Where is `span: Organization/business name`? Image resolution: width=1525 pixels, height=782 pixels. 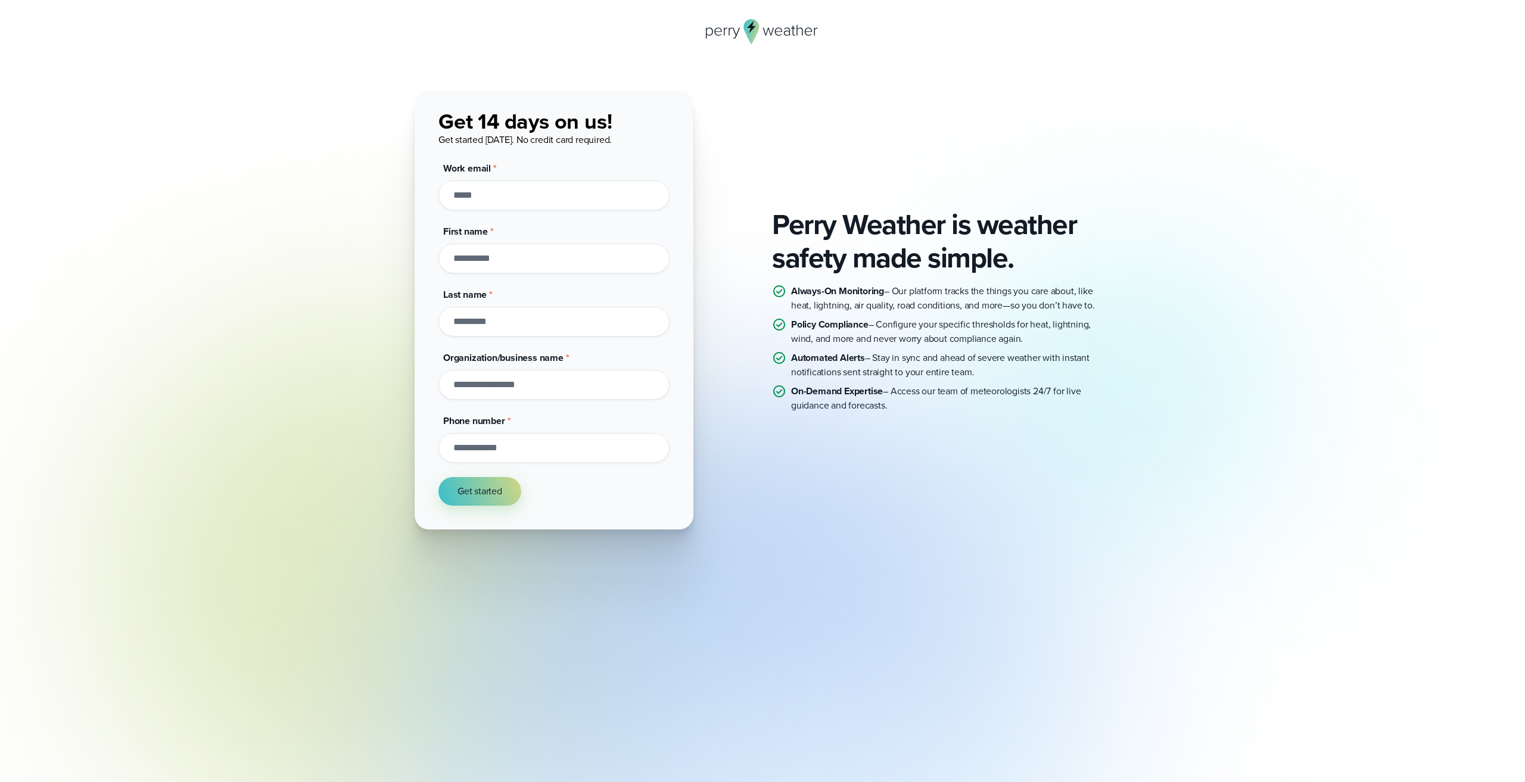 span: Organization/business name is located at coordinates (503, 357).